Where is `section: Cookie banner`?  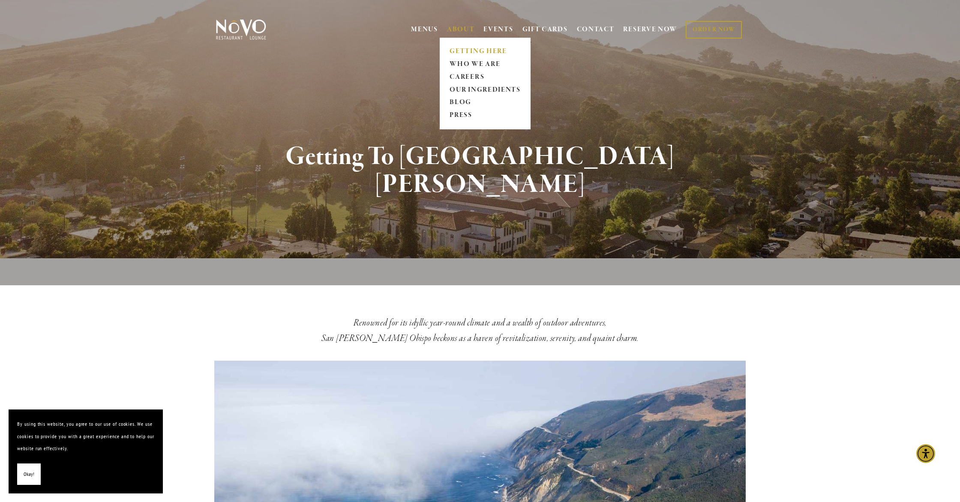 section: Cookie banner is located at coordinates (86, 452).